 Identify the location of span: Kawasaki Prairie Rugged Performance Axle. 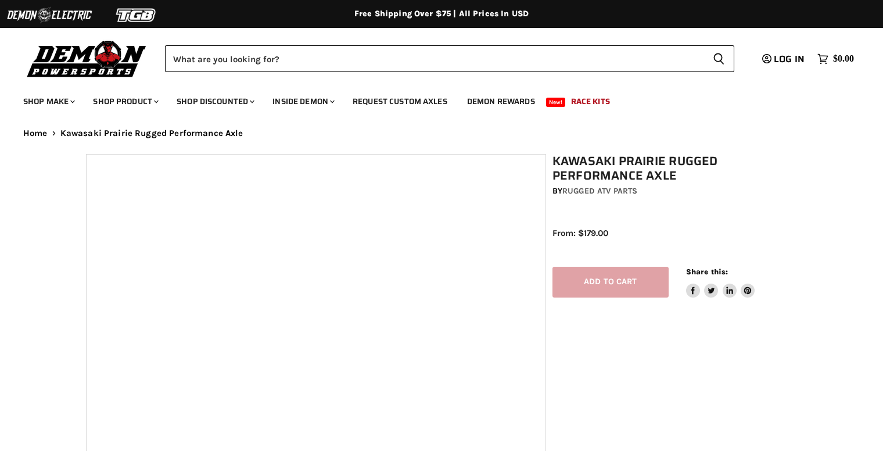
(152, 133).